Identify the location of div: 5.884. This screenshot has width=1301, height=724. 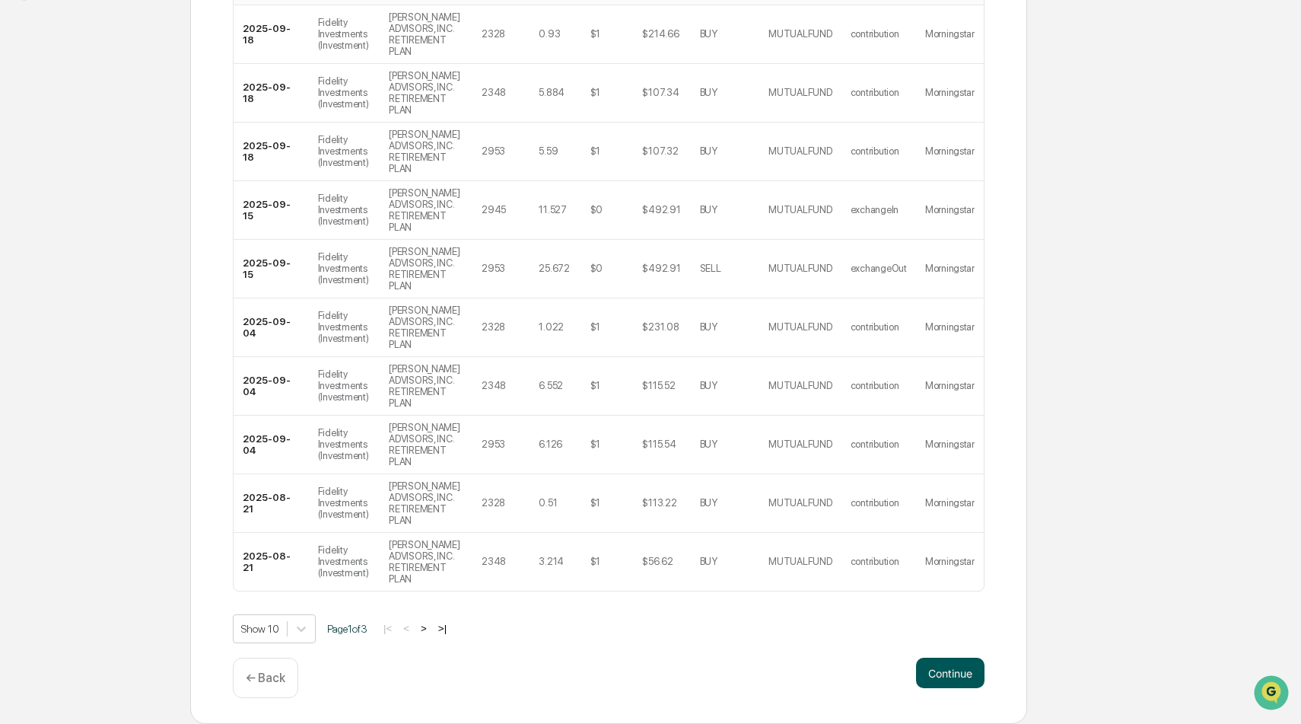
(552, 92).